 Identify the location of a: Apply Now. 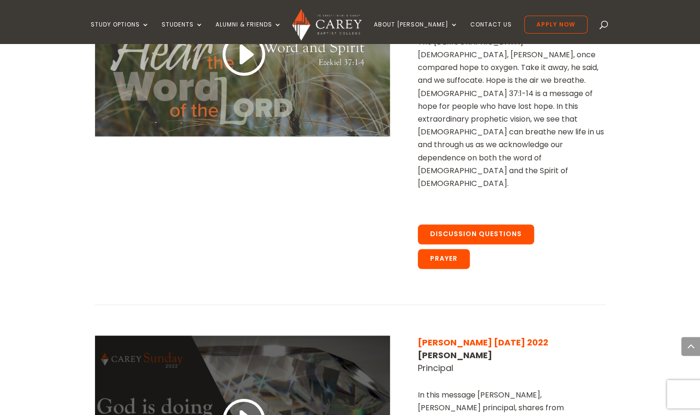
(556, 25).